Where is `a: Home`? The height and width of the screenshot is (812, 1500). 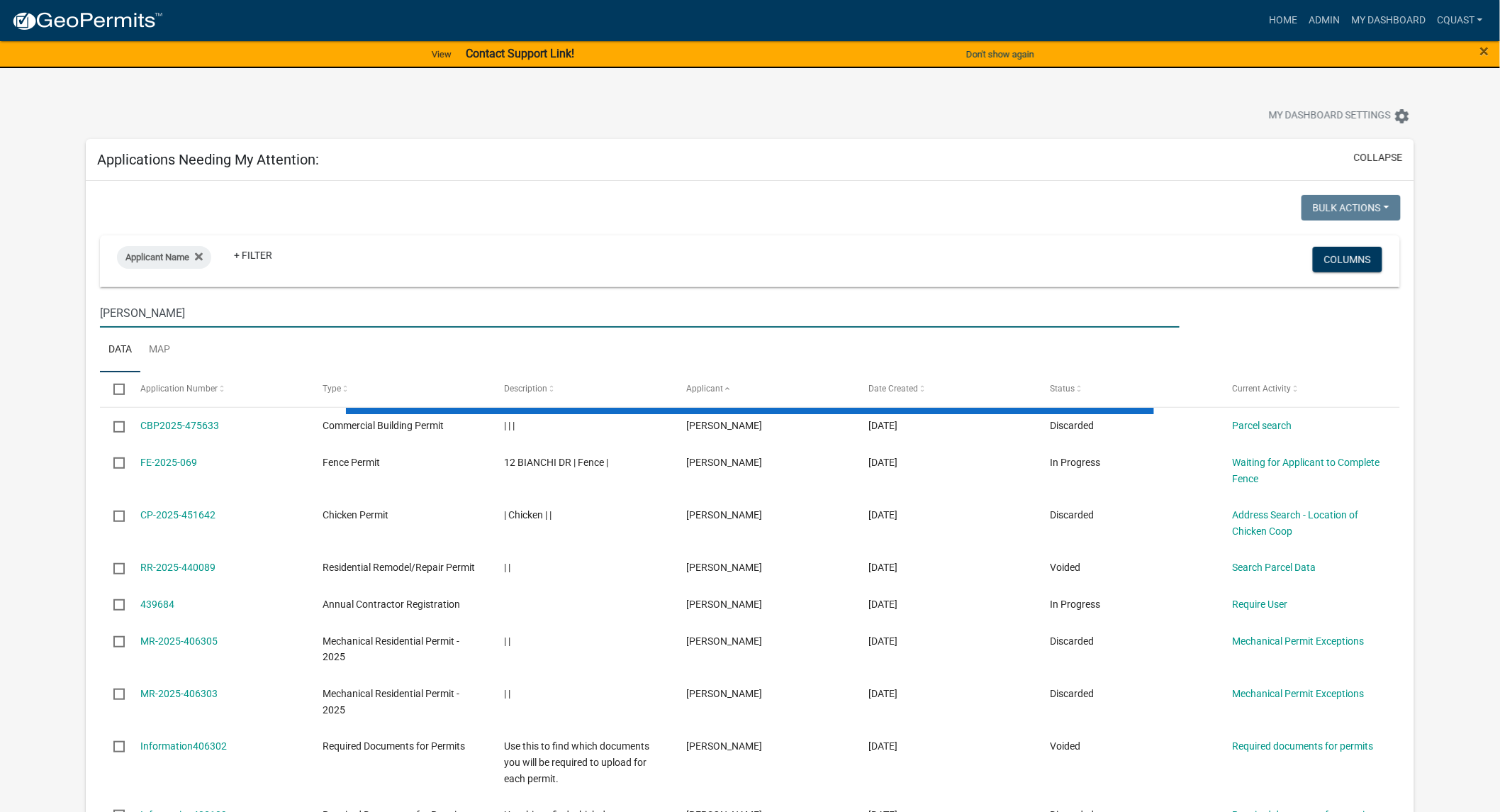 a: Home is located at coordinates (1283, 21).